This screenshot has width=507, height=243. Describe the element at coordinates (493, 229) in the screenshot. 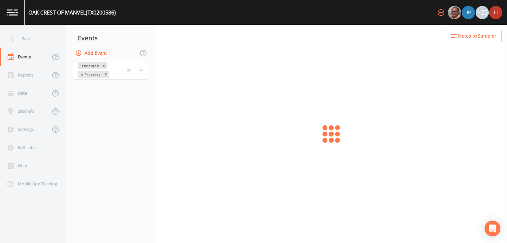

I see `div: Open Intercom Messenger` at that location.